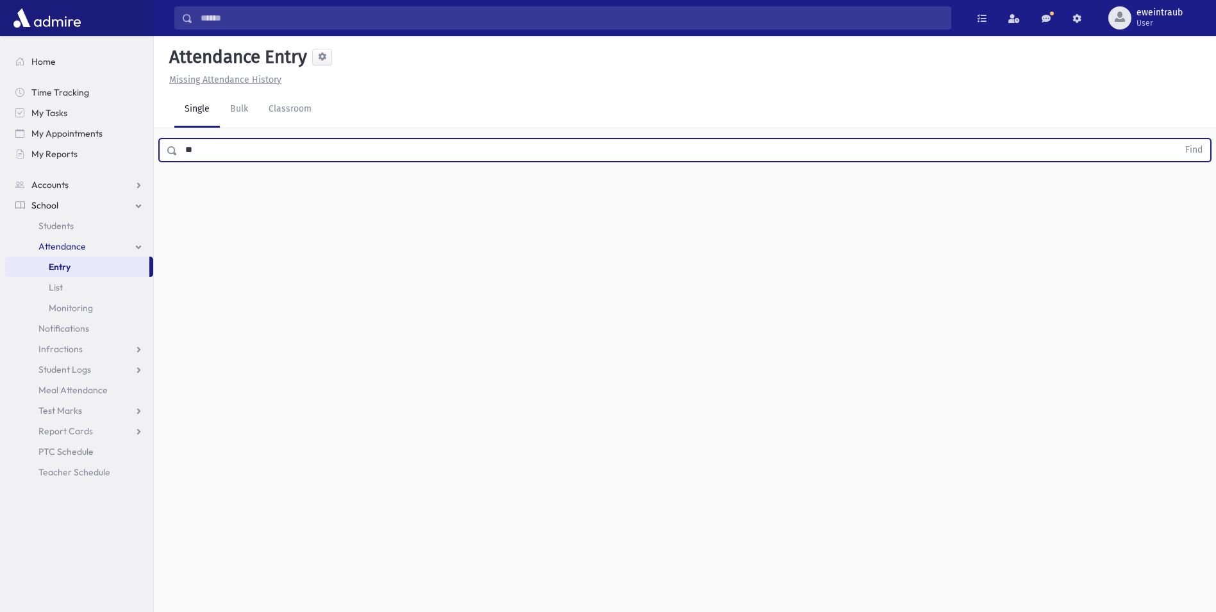 The image size is (1216, 612). Describe the element at coordinates (1194, 150) in the screenshot. I see `button: Find` at that location.